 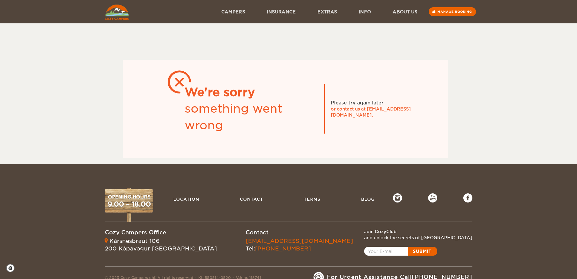 What do you see at coordinates (251, 117) in the screenshot?
I see `div: something went wrong` at bounding box center [251, 117].